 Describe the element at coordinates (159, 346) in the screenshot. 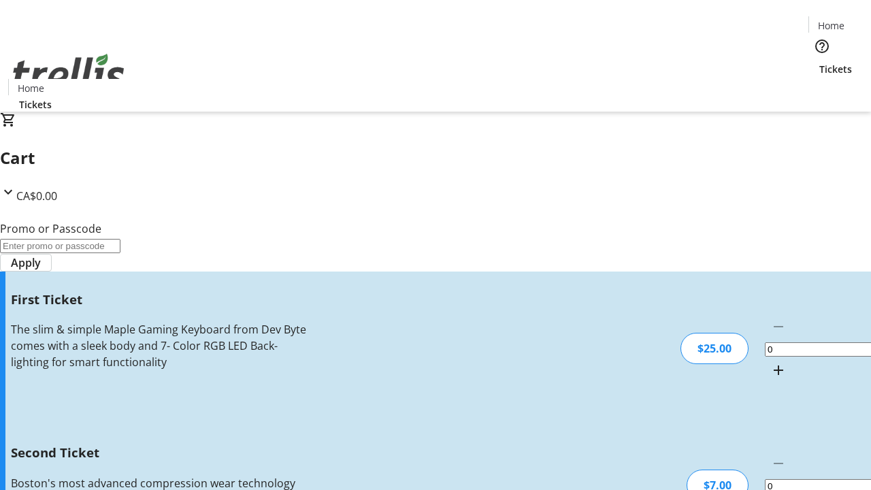

I see `div: The slim & simple Maple Gaming Keyboard from Dev Byte comes with a sleek body and 7- Color RGB LE...` at that location.